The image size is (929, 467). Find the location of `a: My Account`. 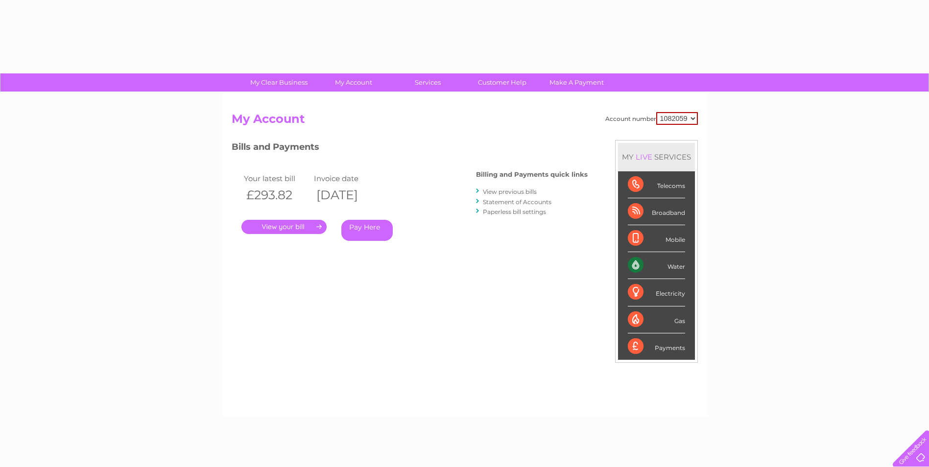

a: My Account is located at coordinates (353, 82).